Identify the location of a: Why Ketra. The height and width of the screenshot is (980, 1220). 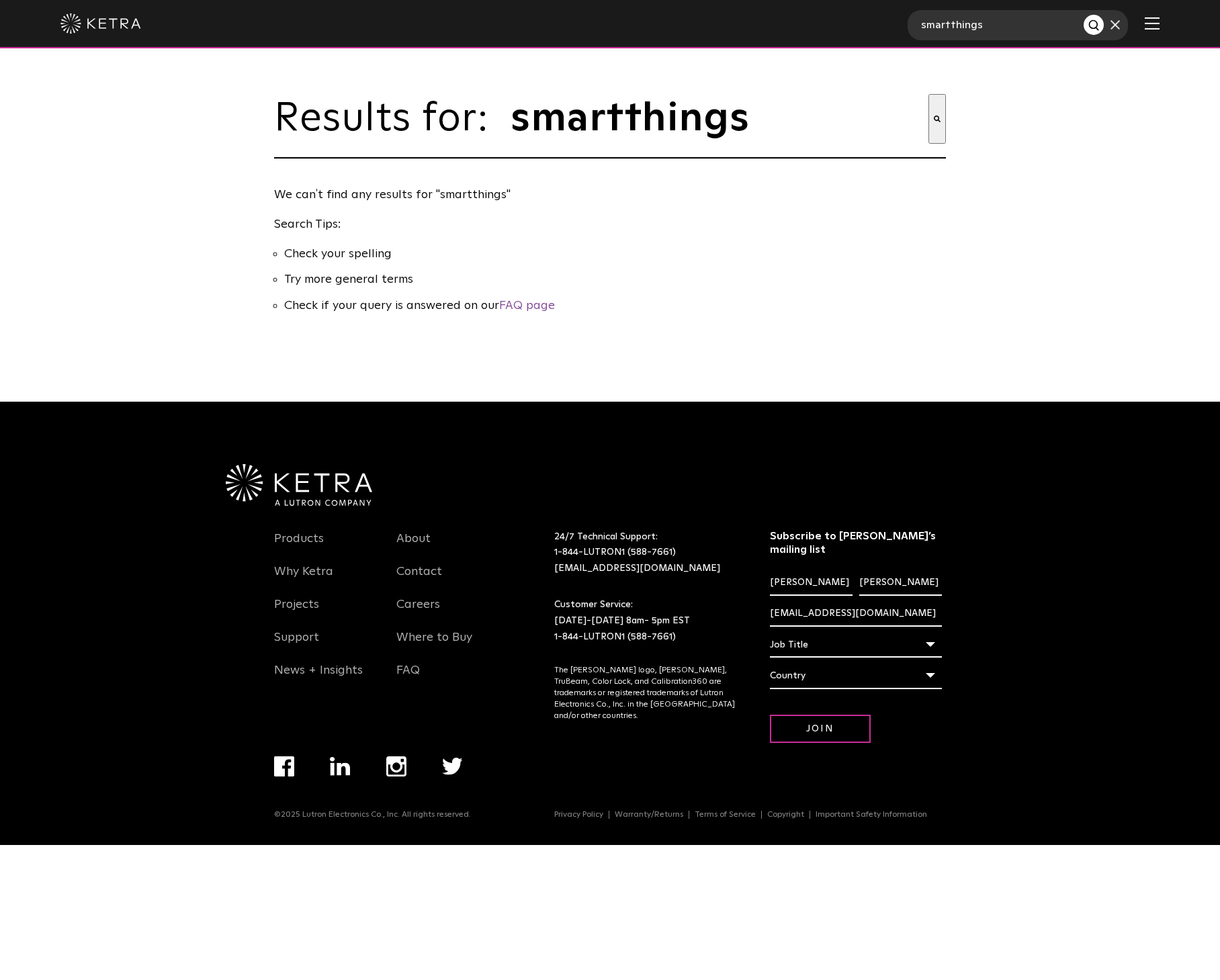
(304, 580).